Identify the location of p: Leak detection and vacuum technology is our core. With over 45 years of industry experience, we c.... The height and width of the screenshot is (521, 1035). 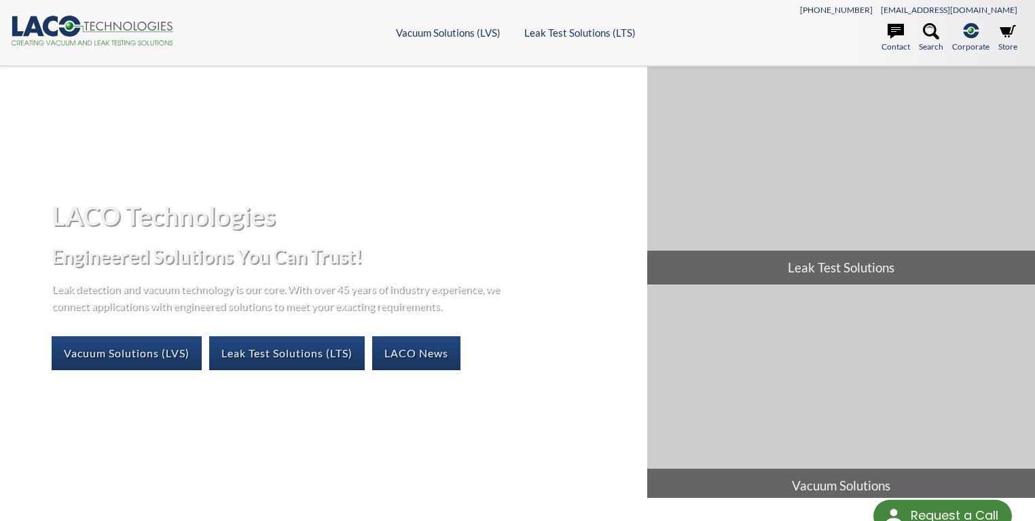
(279, 297).